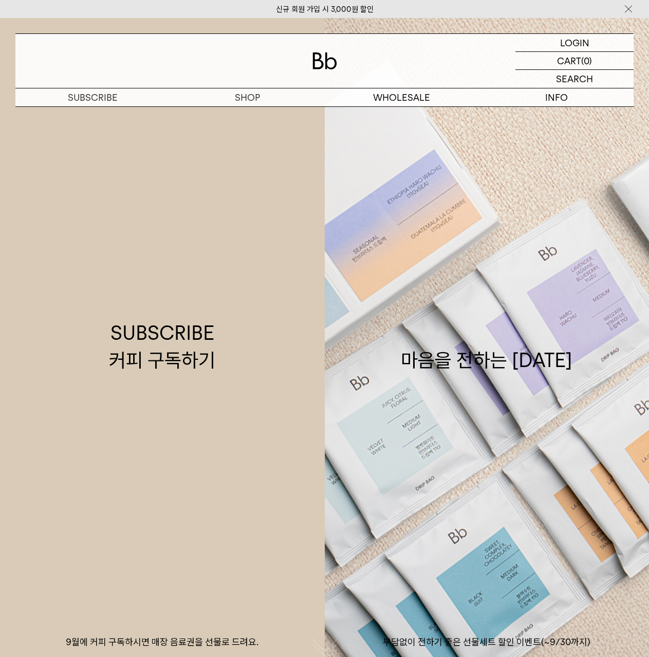 The image size is (649, 657). I want to click on a: 신규 회원 가입 시 3,000원 할인, so click(325, 9).